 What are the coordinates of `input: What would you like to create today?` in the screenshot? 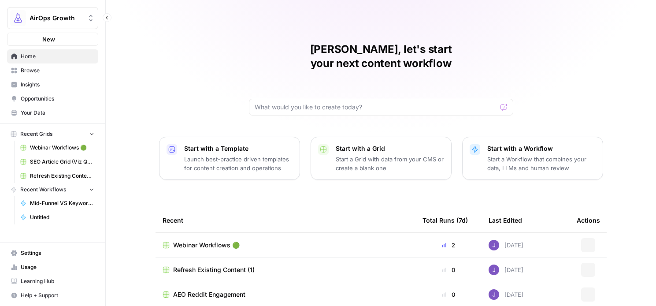 It's located at (376, 107).